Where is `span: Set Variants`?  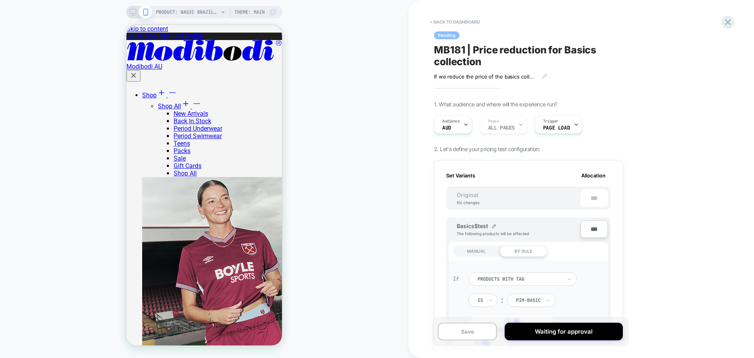 span: Set Variants is located at coordinates (461, 176).